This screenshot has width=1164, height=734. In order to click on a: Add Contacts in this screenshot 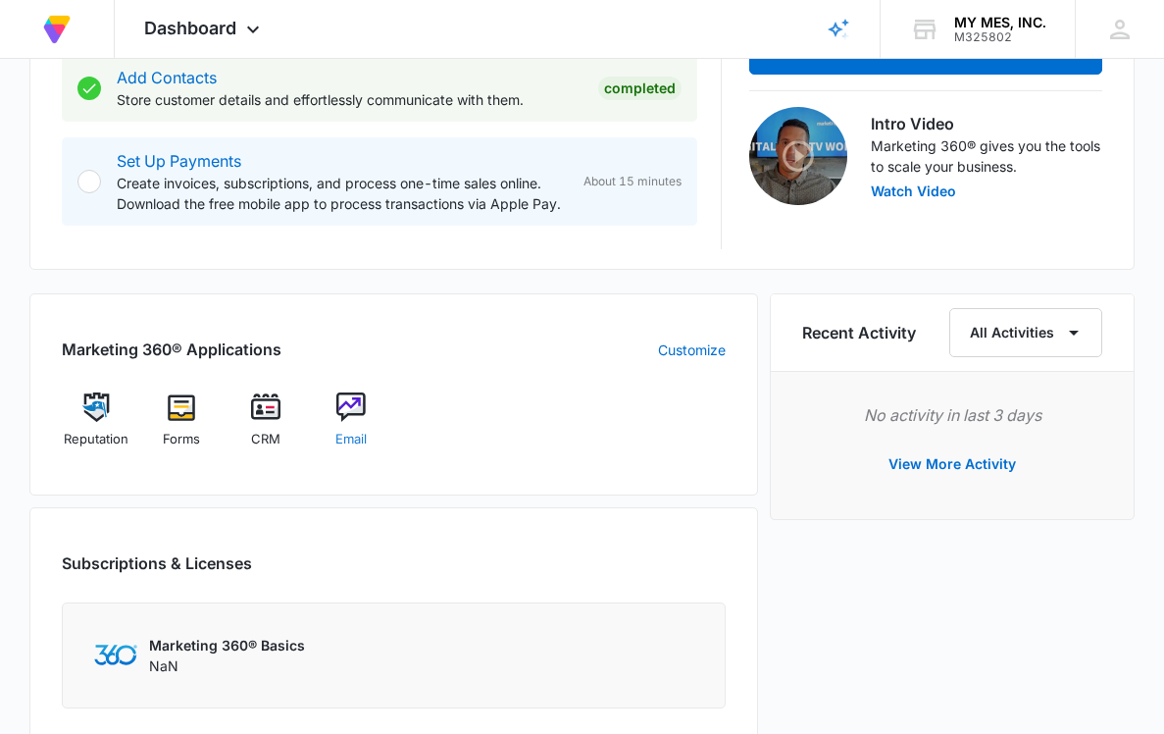, I will do `click(167, 77)`.